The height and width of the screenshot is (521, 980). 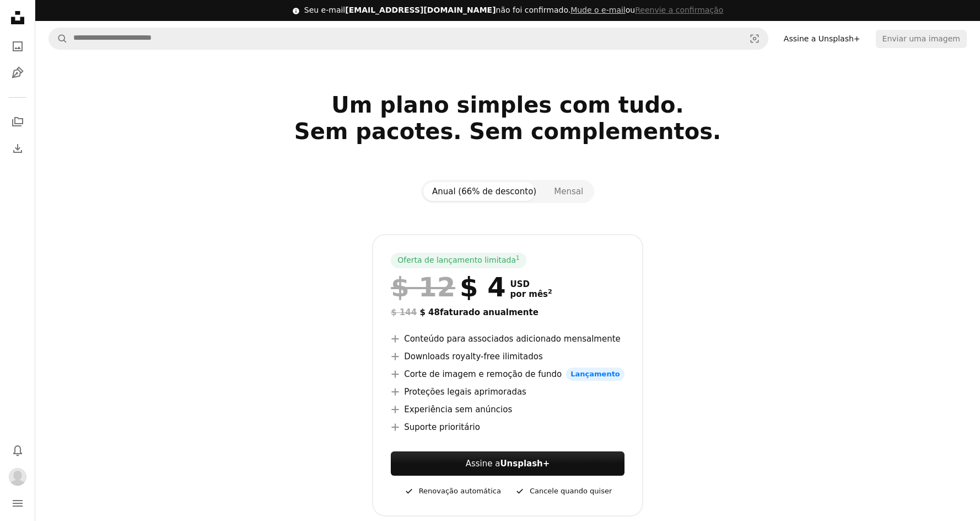 I want to click on a: Início — Unsplash, so click(x=18, y=19).